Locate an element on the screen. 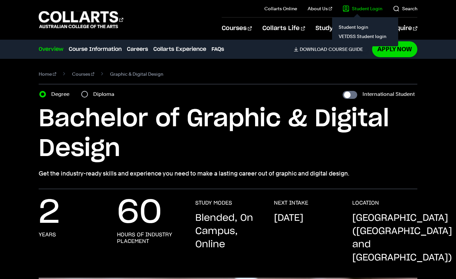  a: VETDSS Student login is located at coordinates (365, 36).